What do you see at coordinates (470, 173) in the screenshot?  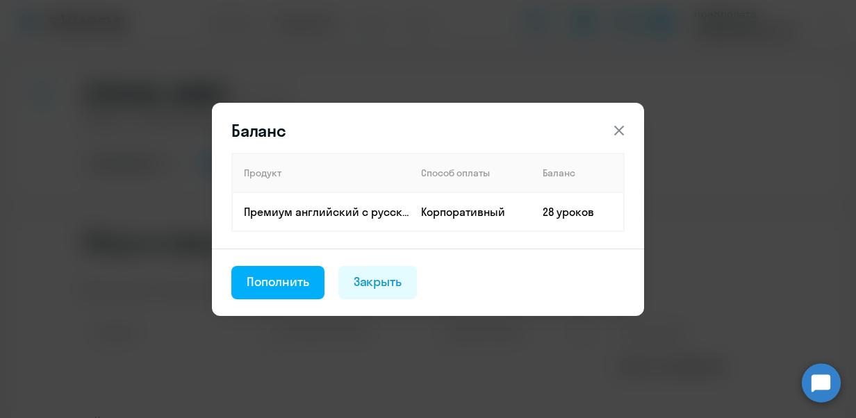 I see `th: Способ оплаты` at bounding box center [470, 173].